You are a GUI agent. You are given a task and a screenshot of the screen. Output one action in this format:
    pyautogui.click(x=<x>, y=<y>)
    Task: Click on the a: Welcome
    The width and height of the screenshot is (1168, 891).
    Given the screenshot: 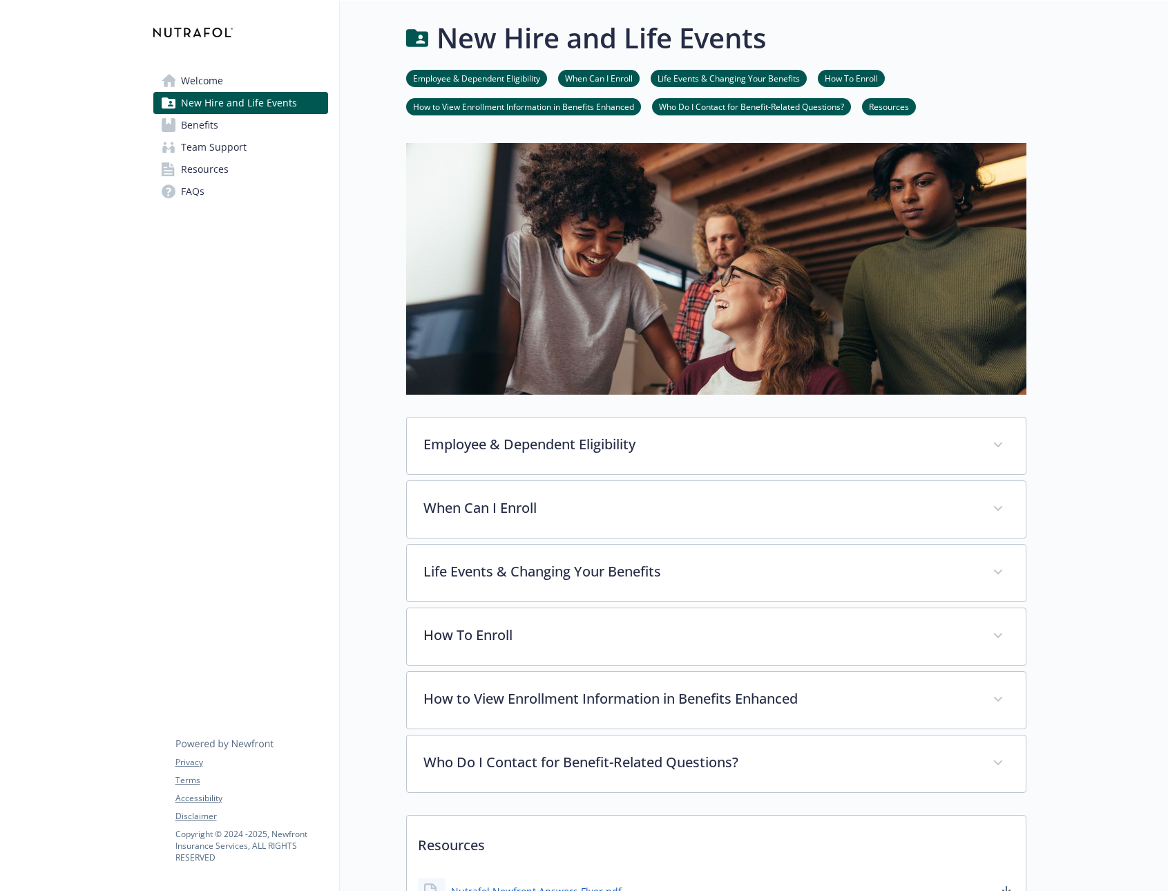 What is the action you would take?
    pyautogui.click(x=240, y=81)
    